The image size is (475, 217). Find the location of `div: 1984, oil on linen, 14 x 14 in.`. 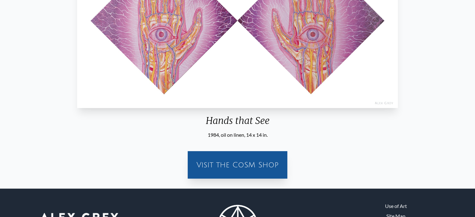

div: 1984, oil on linen, 14 x 14 in. is located at coordinates (238, 135).